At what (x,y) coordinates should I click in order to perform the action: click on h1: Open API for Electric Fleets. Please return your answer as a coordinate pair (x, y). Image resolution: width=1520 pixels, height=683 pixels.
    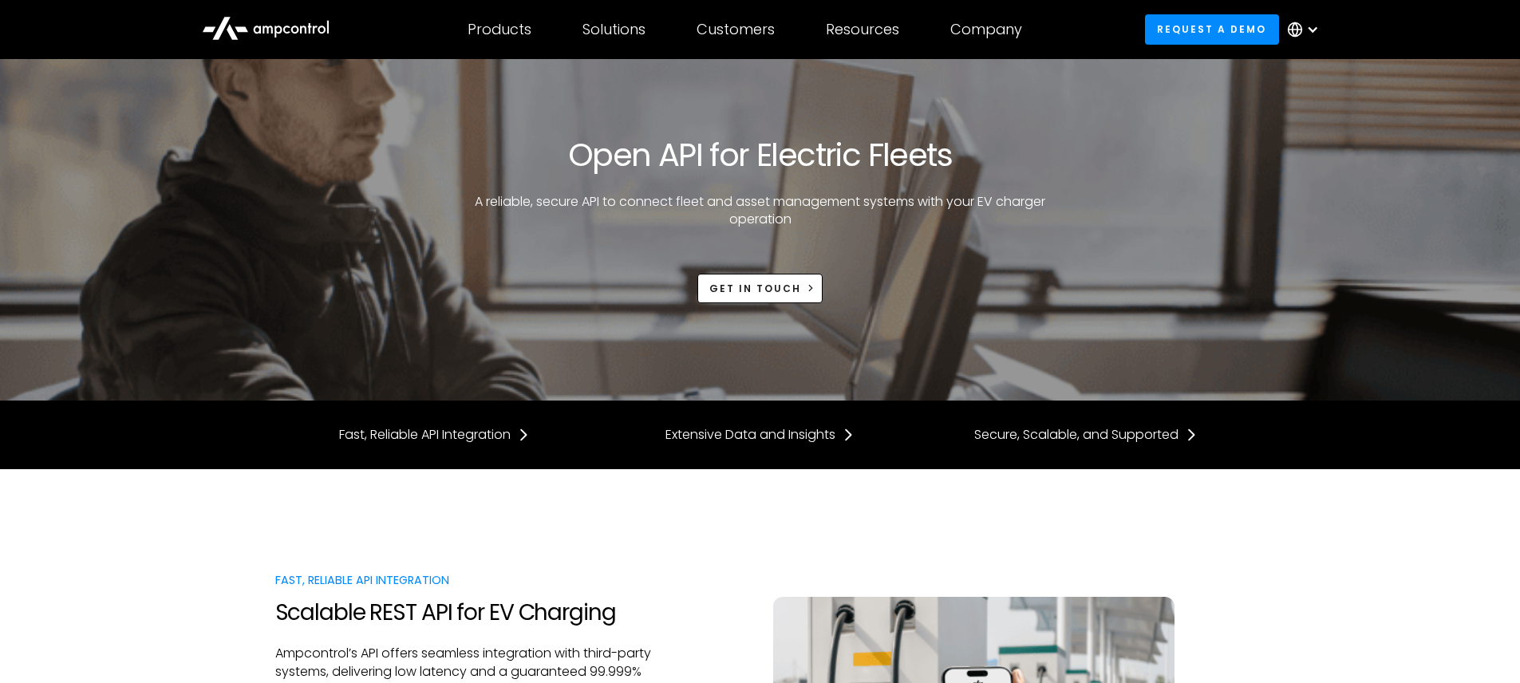
    Looking at the image, I should click on (759, 155).